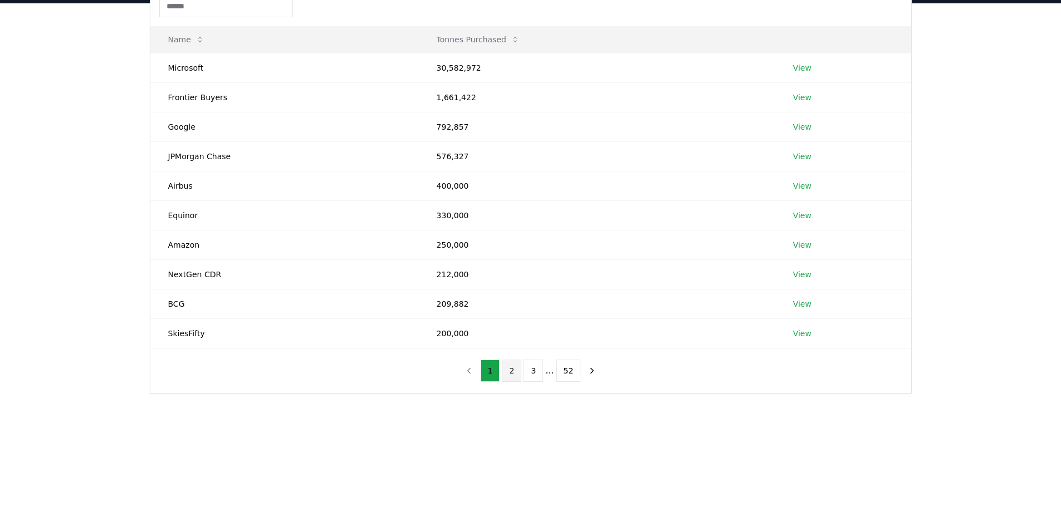 Image resolution: width=1061 pixels, height=526 pixels. I want to click on td: Airbus, so click(285, 185).